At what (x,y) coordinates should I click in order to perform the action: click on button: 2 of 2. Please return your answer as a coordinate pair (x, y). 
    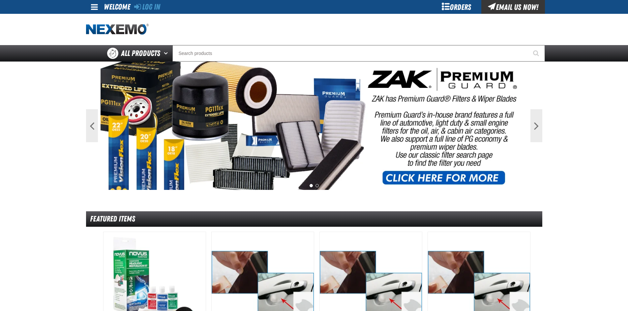
    Looking at the image, I should click on (317, 186).